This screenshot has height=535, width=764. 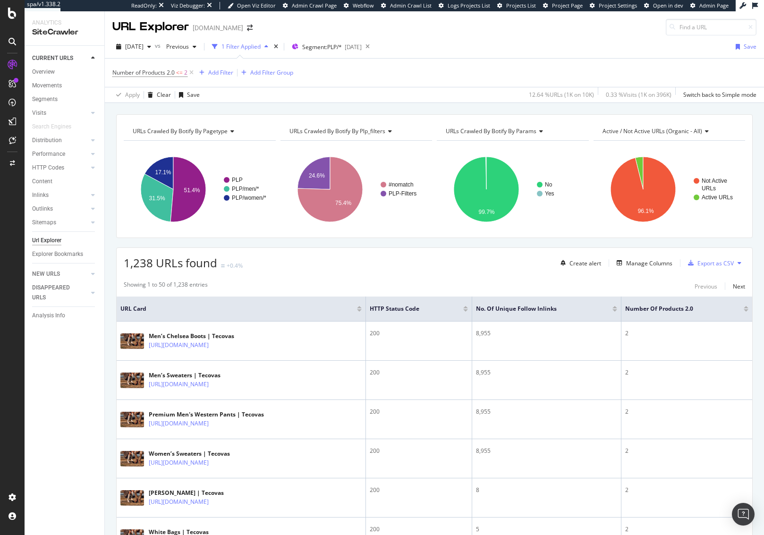 What do you see at coordinates (469, 5) in the screenshot?
I see `span: Logs Projects List` at bounding box center [469, 5].